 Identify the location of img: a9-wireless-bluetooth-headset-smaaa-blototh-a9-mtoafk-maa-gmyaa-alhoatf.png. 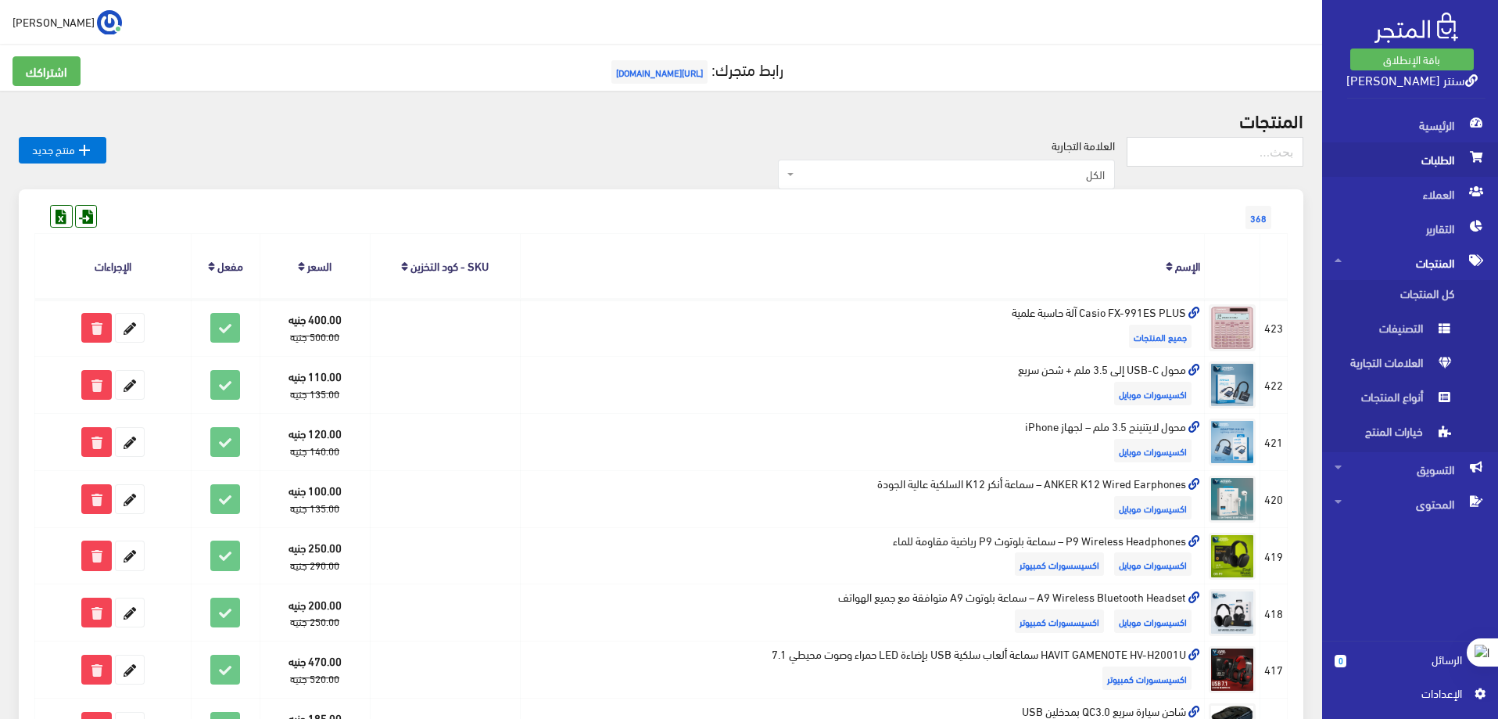
(1232, 612).